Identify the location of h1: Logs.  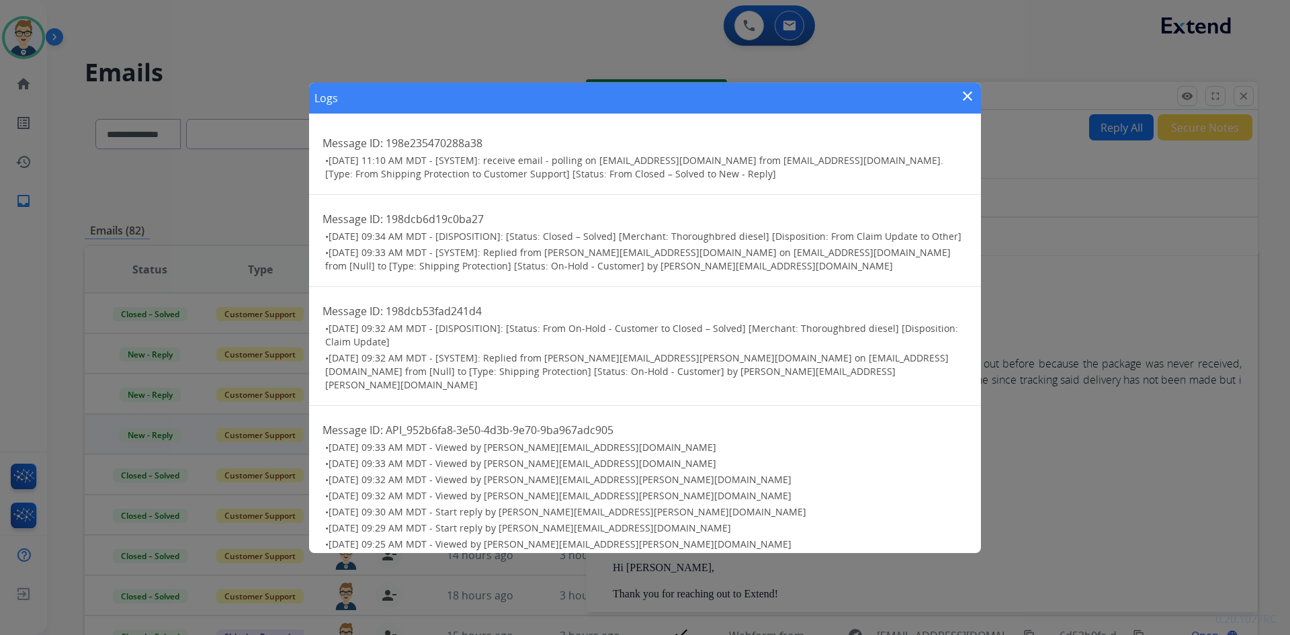
(326, 98).